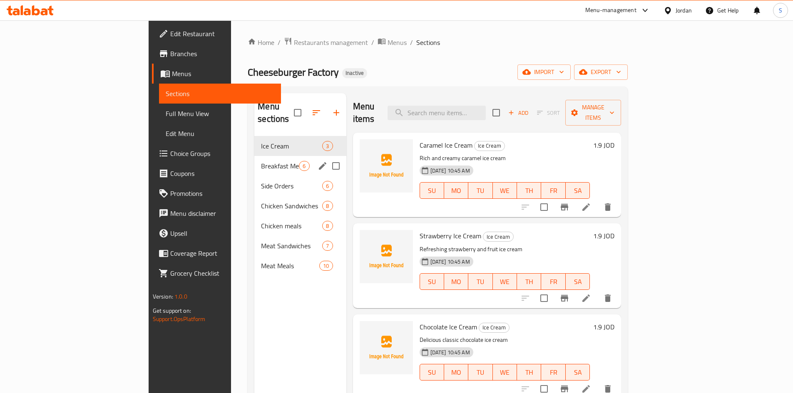 The height and width of the screenshot is (393, 793). I want to click on span: FR, so click(553, 191).